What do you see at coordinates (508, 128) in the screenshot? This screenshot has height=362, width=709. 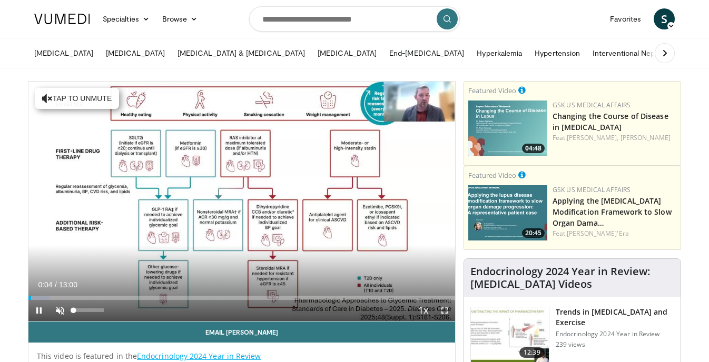 I see `a: 04:48` at bounding box center [508, 128].